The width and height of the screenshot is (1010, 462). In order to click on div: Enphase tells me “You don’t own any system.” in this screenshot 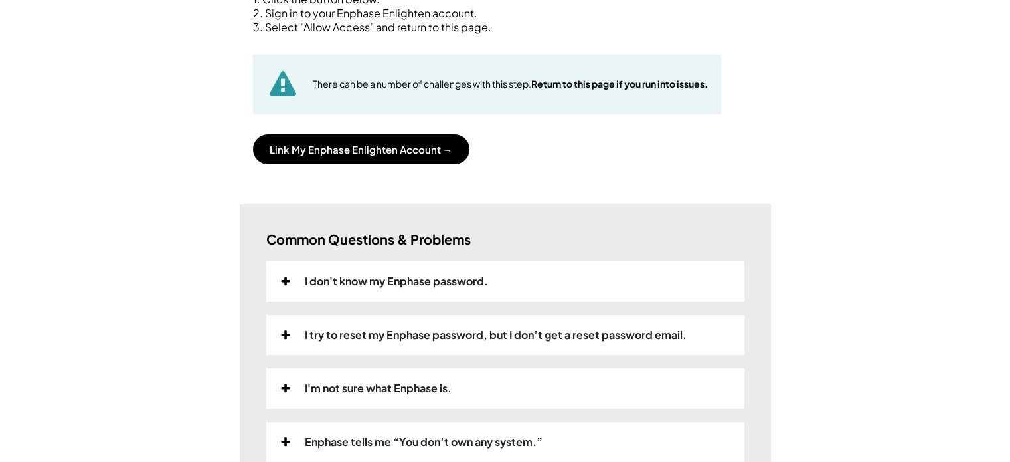, I will do `click(424, 442)`.